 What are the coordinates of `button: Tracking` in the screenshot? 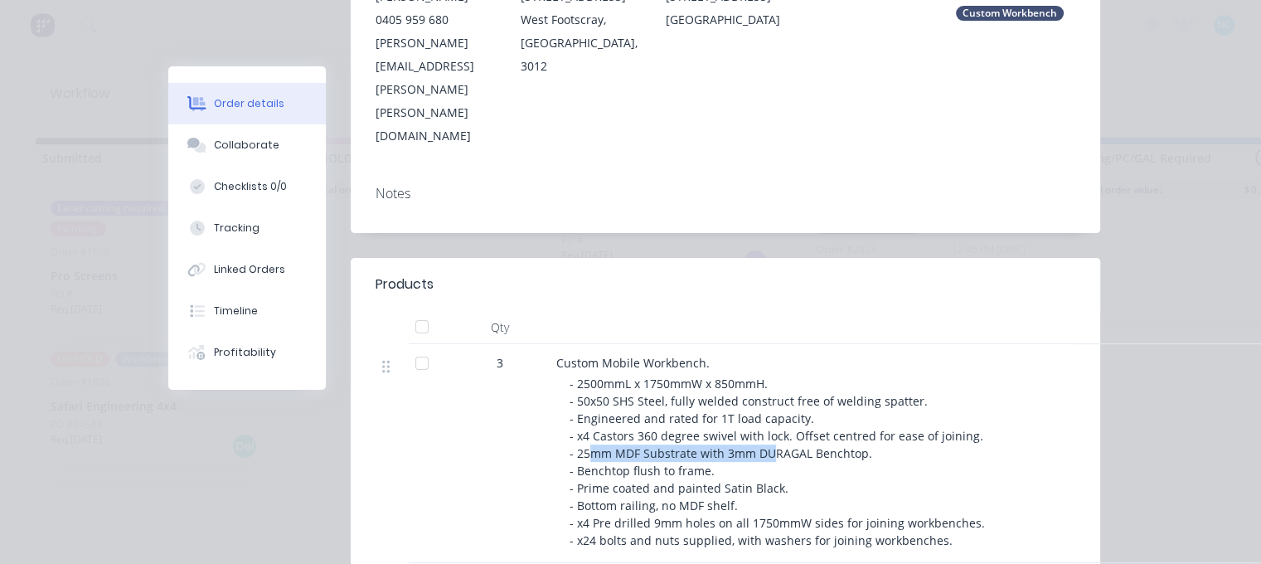 It's located at (247, 228).